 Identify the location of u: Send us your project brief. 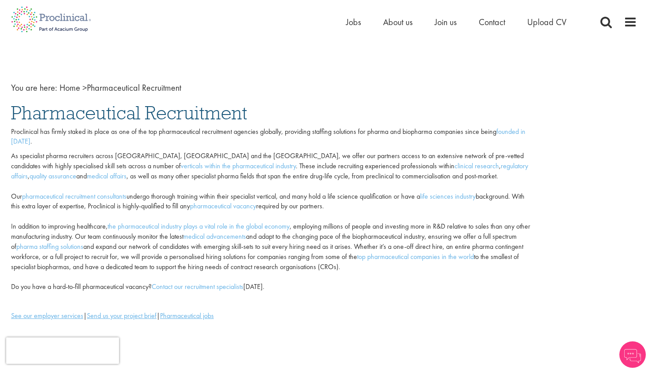
(122, 316).